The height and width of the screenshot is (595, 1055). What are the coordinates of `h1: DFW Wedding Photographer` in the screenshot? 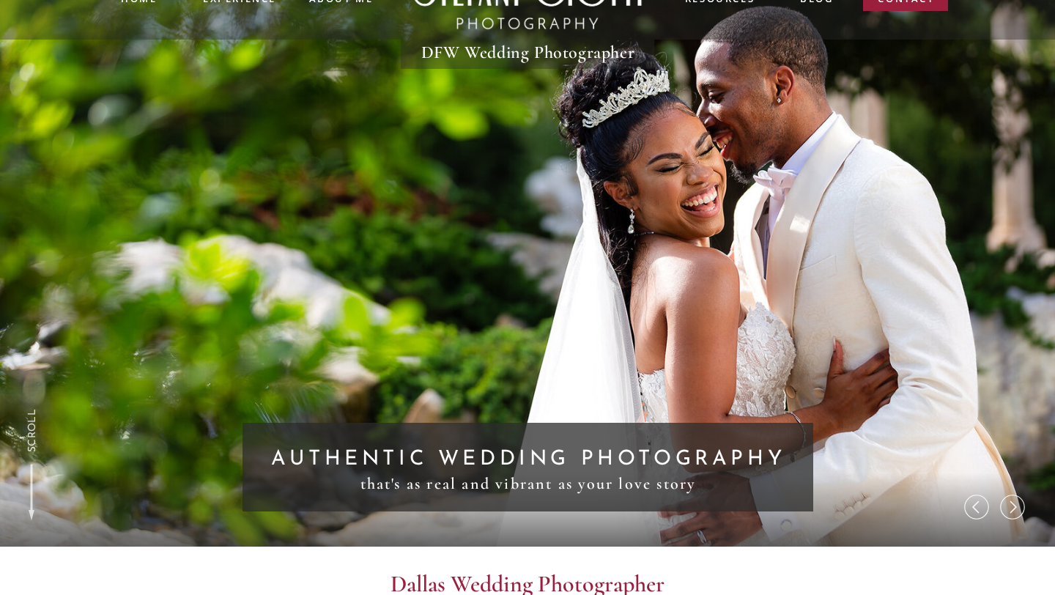 It's located at (528, 53).